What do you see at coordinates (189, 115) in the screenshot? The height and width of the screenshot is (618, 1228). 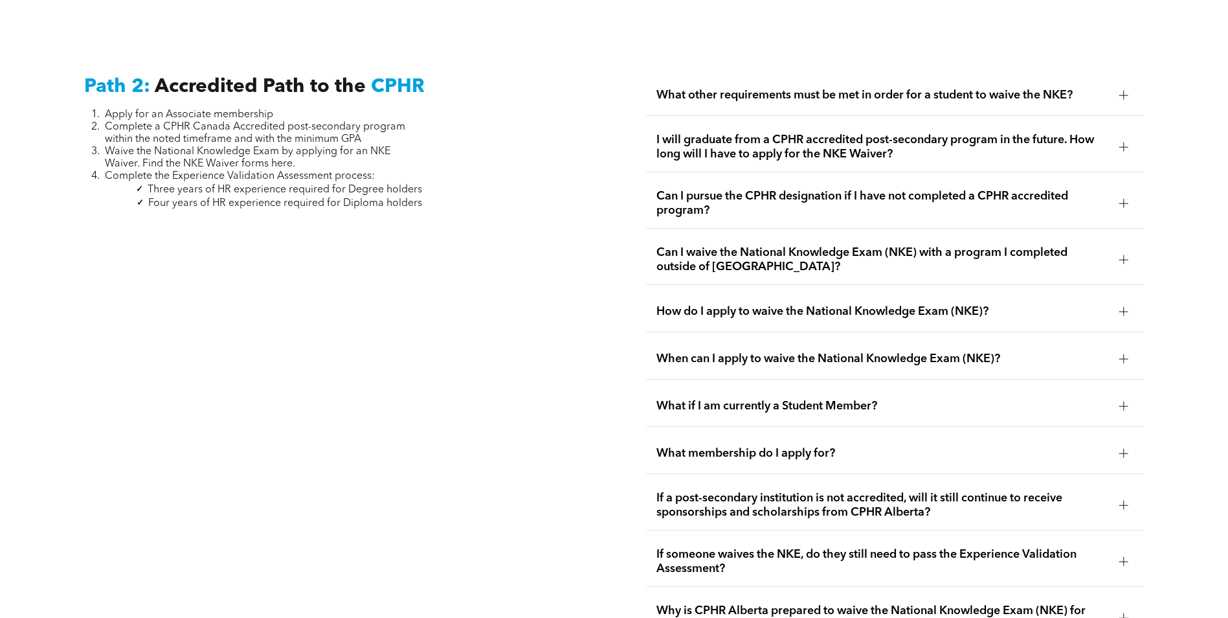 I see `span: Apply for an Associate membership` at bounding box center [189, 115].